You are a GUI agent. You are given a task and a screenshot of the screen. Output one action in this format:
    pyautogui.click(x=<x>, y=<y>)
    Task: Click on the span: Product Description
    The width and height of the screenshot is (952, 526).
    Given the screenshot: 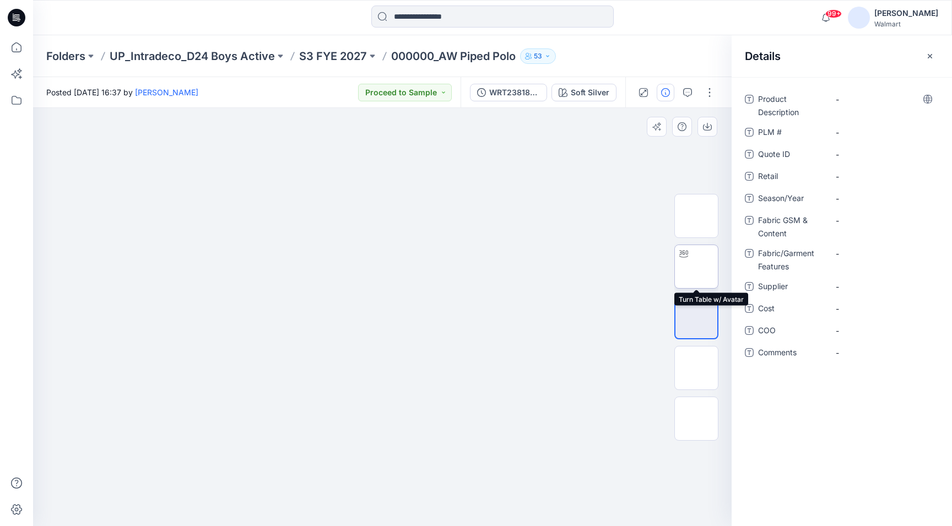 What is the action you would take?
    pyautogui.click(x=791, y=106)
    